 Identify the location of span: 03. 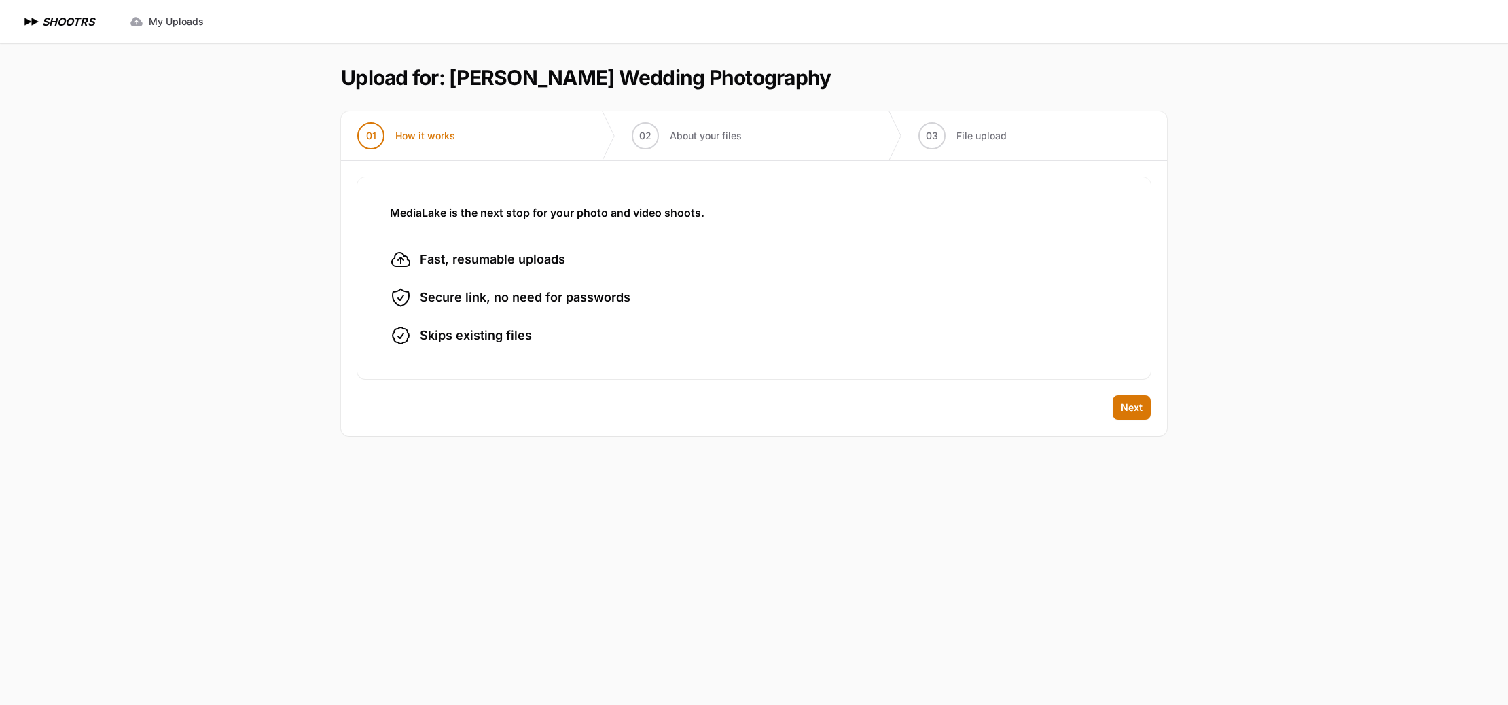
(932, 136).